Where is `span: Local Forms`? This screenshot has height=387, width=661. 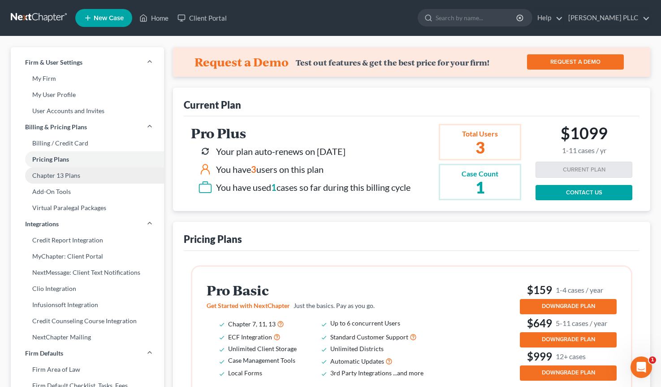 span: Local Forms is located at coordinates (245, 372).